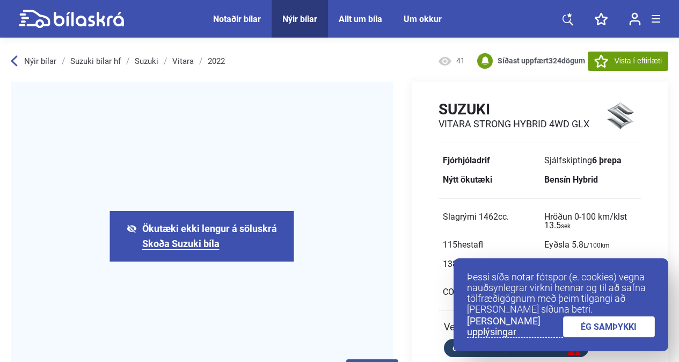 The image size is (679, 362). Describe the element at coordinates (360, 19) in the screenshot. I see `a: Allt um bíla` at that location.